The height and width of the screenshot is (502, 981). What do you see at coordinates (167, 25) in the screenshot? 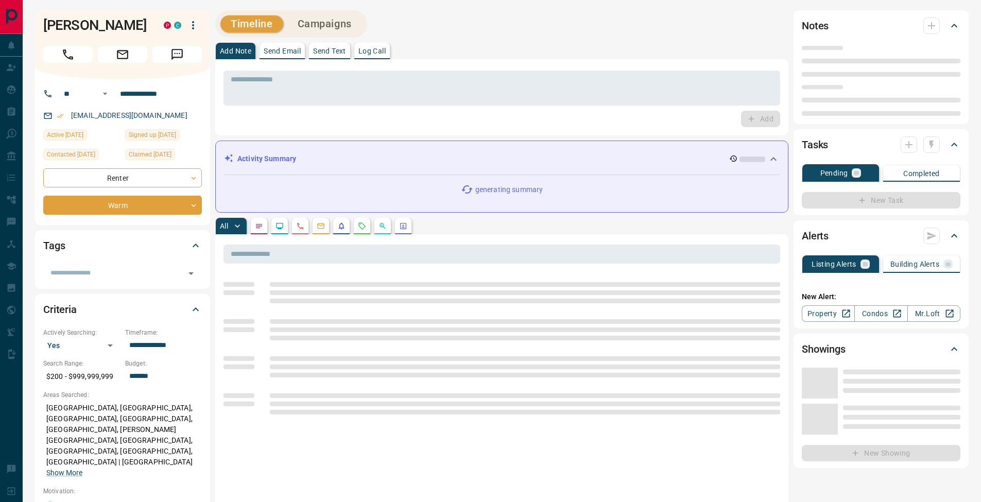
I see `div: property.ca` at bounding box center [167, 25].